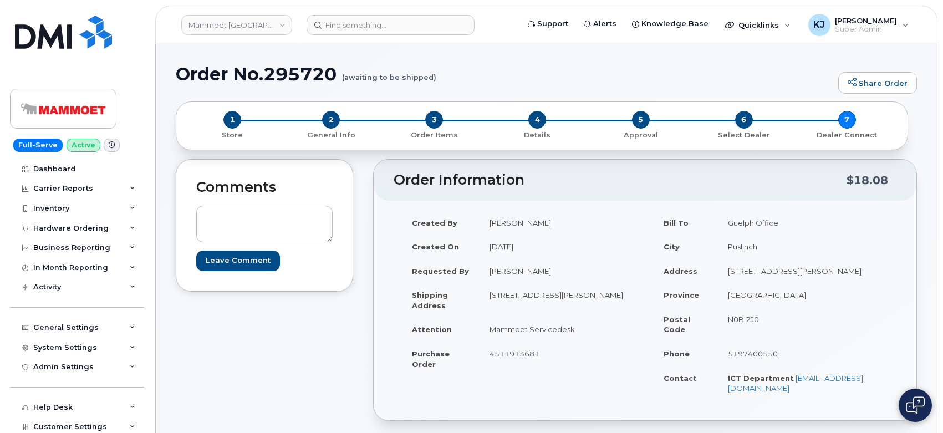 The width and height of the screenshot is (943, 433). Describe the element at coordinates (431, 359) in the screenshot. I see `strong: Purchase Order` at that location.